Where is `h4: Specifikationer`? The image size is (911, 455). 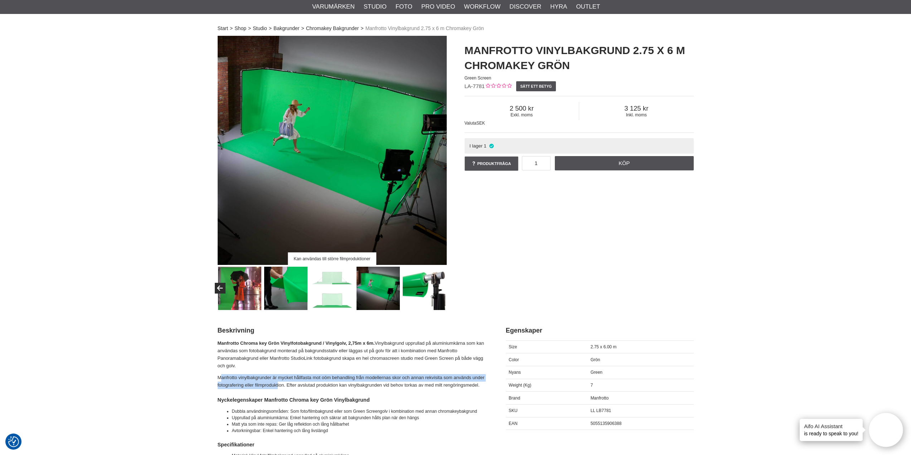 h4: Specifikationer is located at coordinates (353, 445).